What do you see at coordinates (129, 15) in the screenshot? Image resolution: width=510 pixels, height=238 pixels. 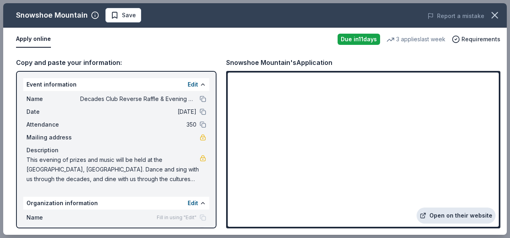 I see `span: Save` at bounding box center [129, 15].